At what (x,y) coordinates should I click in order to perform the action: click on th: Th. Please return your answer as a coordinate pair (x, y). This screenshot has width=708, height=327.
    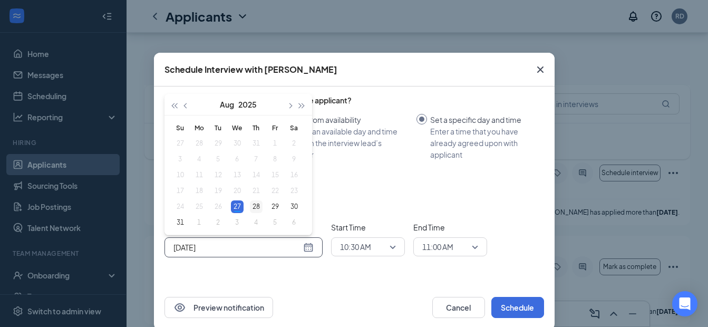
    Looking at the image, I should click on (256, 128).